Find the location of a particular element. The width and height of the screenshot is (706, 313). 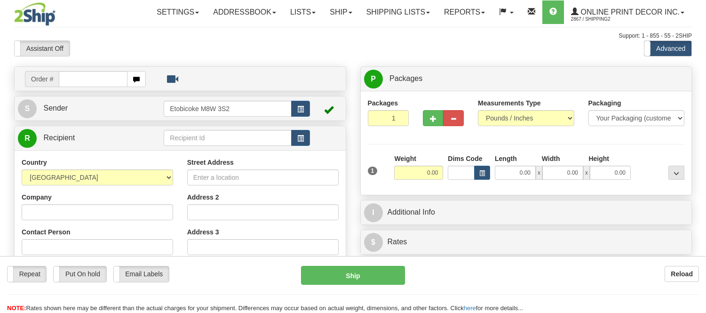

label: Repeat is located at coordinates (27, 274).